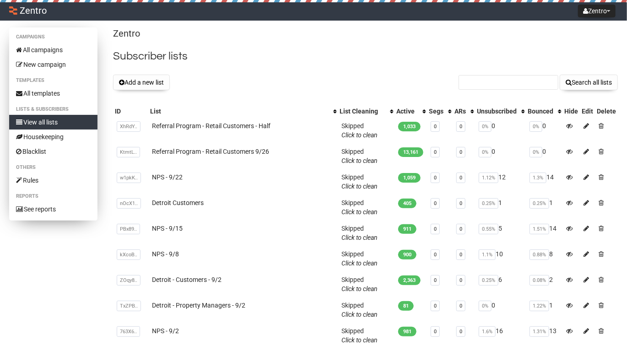 This screenshot has height=346, width=627. What do you see at coordinates (187, 280) in the screenshot?
I see `a: Detroit - Customers - 9/2` at bounding box center [187, 280].